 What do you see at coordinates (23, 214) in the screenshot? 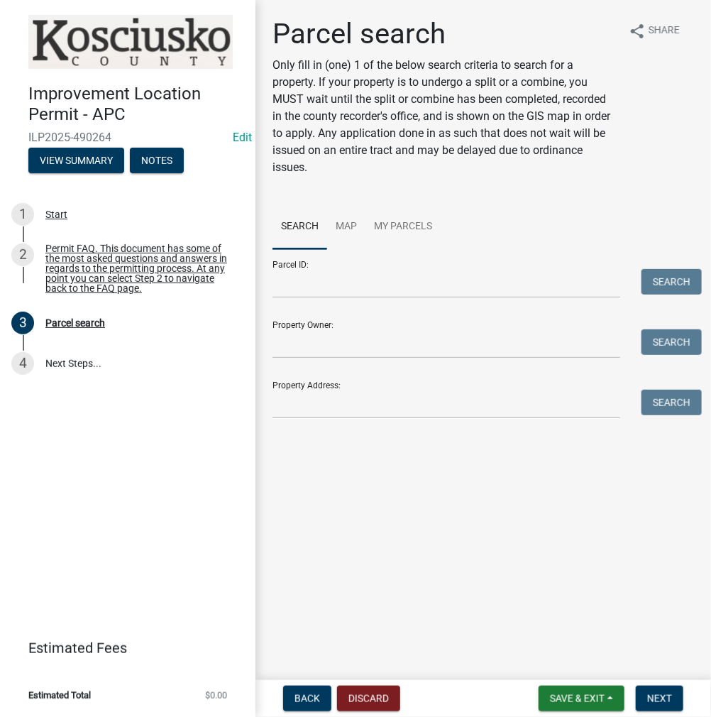
I see `div: 1` at bounding box center [23, 214].